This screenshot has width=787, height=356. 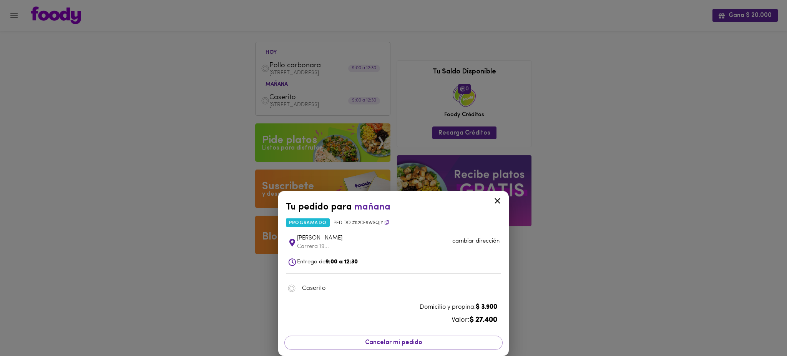 What do you see at coordinates (373, 207) in the screenshot?
I see `span: mañana` at bounding box center [373, 207].